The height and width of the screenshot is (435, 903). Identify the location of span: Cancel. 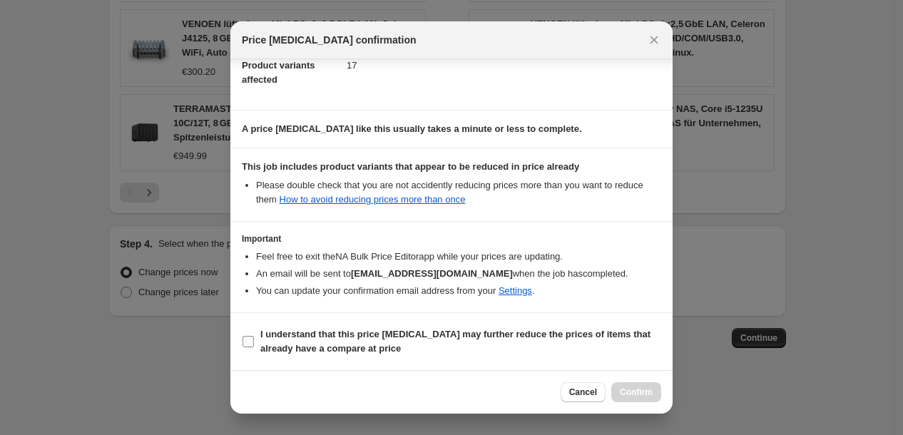
(583, 392).